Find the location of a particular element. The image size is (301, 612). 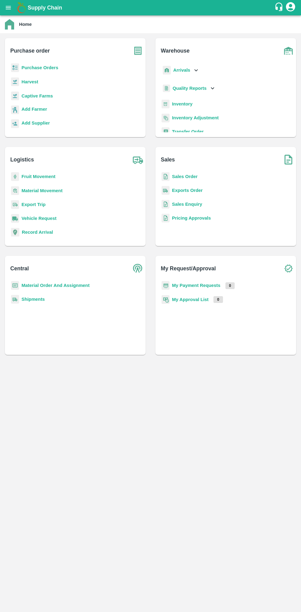

b: Logistics is located at coordinates (22, 159).